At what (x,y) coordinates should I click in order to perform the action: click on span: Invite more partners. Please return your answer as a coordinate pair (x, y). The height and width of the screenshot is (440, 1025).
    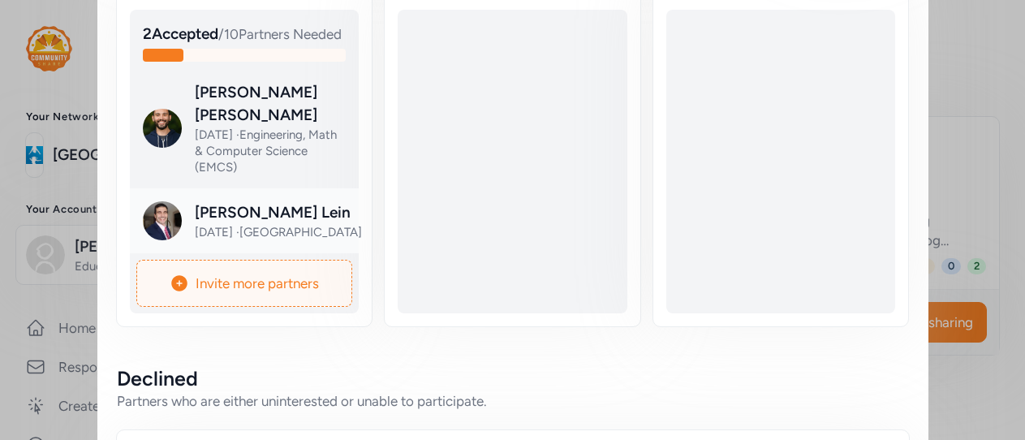
    Looking at the image, I should click on (257, 283).